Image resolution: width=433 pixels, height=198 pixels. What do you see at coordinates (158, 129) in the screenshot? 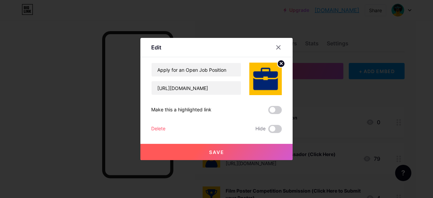
I see `div: Delete` at bounding box center [158, 129].